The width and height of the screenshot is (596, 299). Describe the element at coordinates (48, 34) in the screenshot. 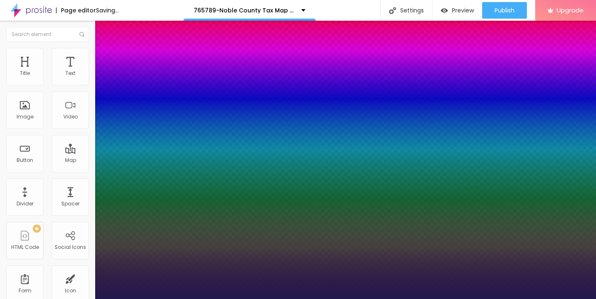

I see `input: Search element` at that location.